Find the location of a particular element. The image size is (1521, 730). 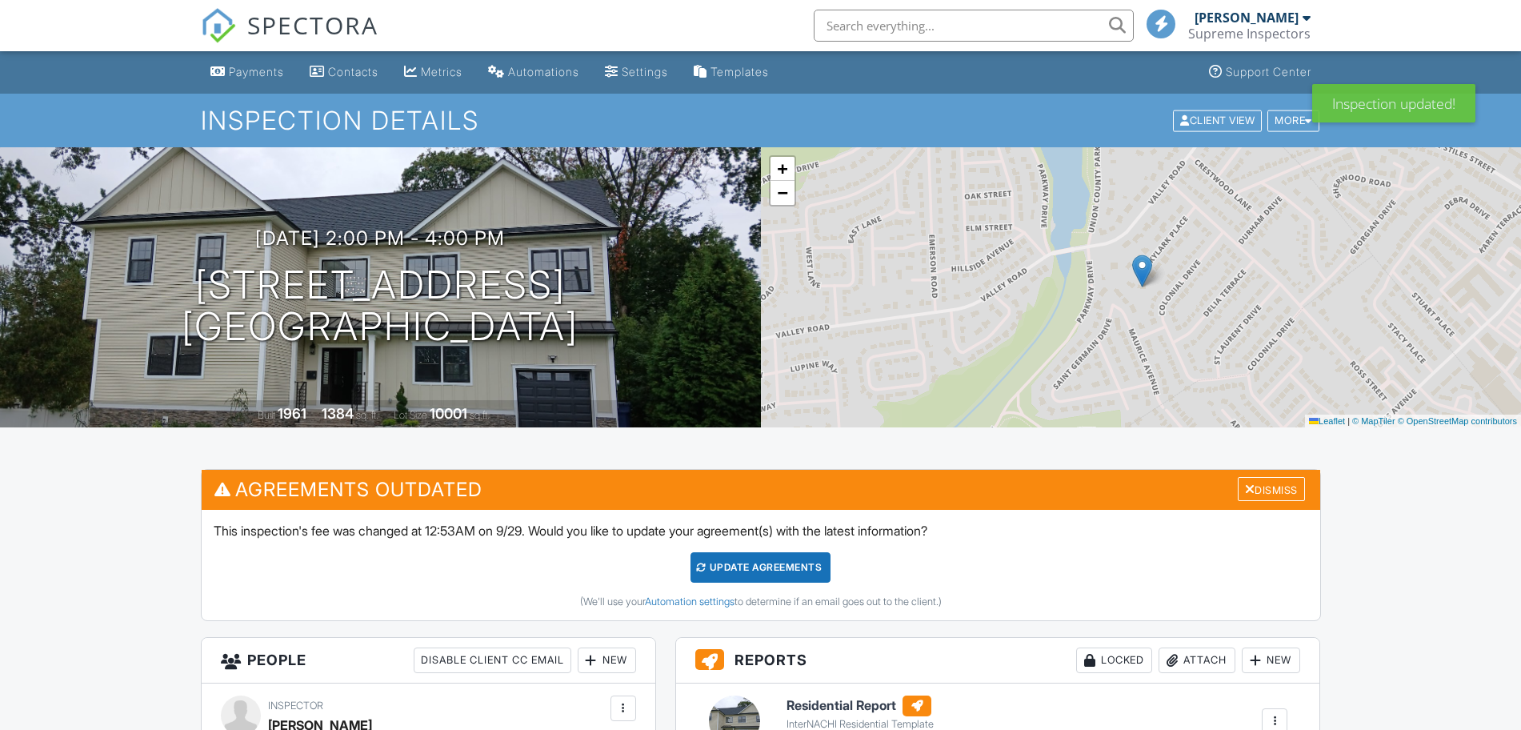

div: Locked is located at coordinates (1114, 660).